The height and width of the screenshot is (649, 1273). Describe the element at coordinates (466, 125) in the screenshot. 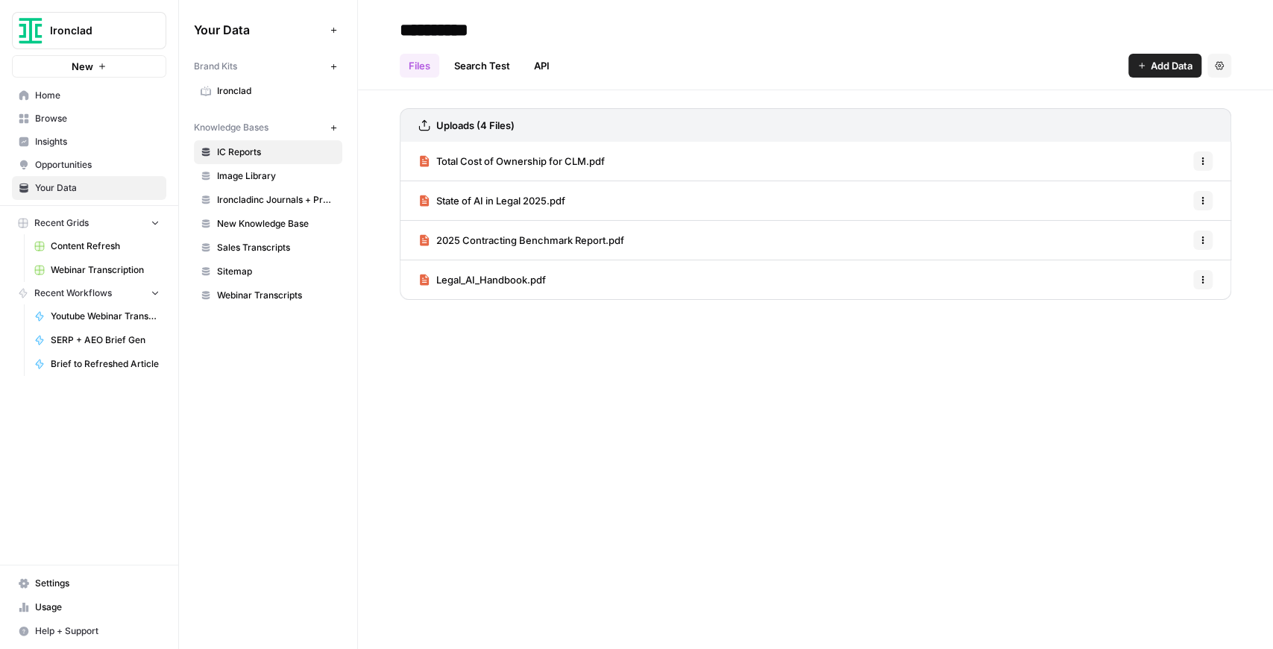

I see `a: Uploads (4 Files)` at that location.